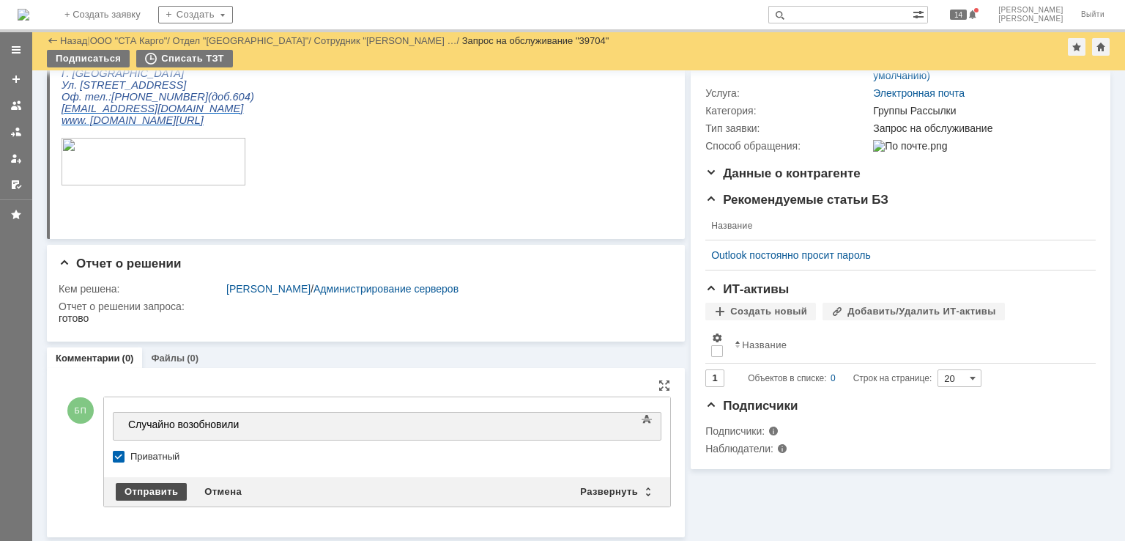 This screenshot has width=1125, height=541. I want to click on label: Приватный, so click(394, 456).